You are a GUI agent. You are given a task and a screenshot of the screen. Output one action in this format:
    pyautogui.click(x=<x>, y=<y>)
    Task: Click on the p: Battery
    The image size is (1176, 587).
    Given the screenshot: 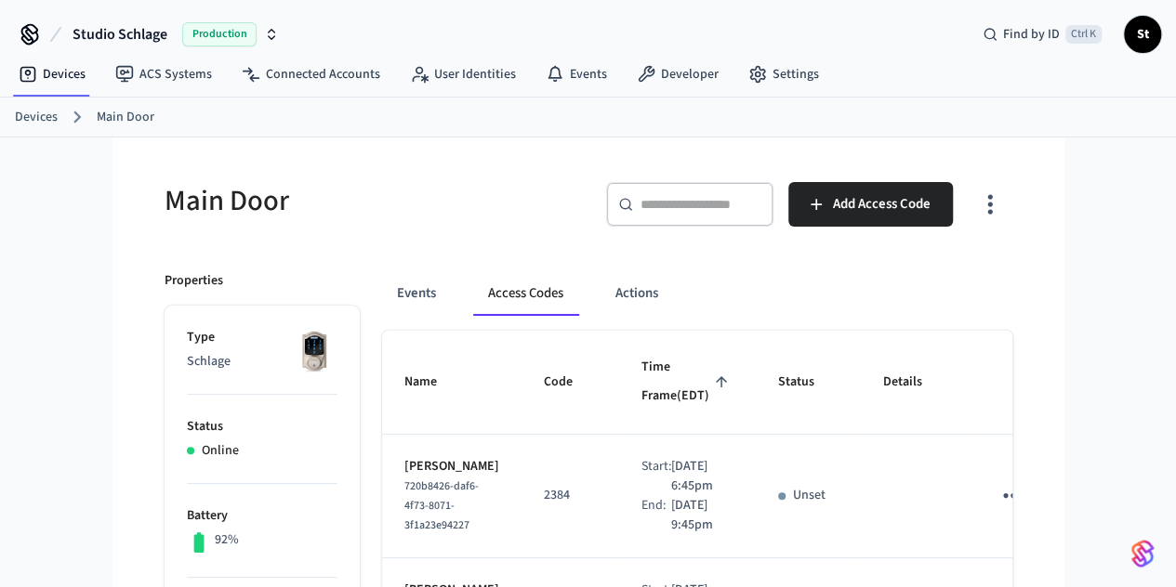 What is the action you would take?
    pyautogui.click(x=262, y=516)
    